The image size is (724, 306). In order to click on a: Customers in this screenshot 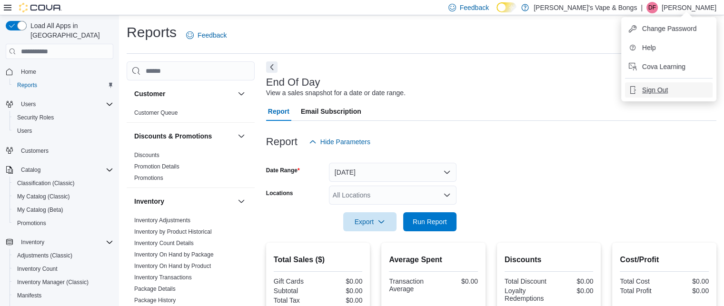, I will do `click(35, 151)`.